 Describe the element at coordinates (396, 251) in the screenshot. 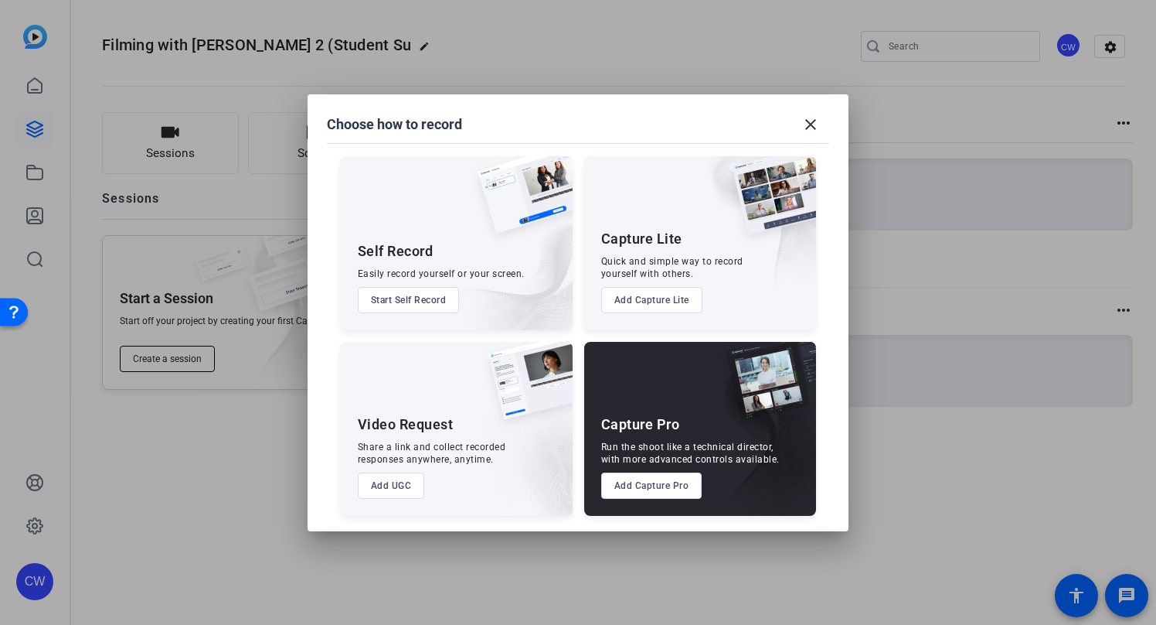

I see `div: Self Record` at that location.